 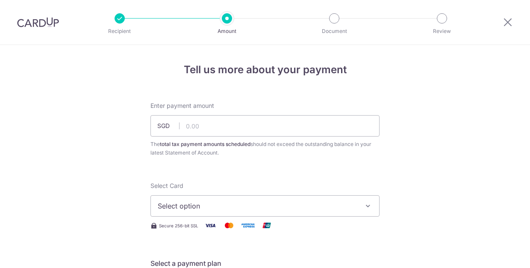 What do you see at coordinates (38, 22) in the screenshot?
I see `img: CardUp` at bounding box center [38, 22].